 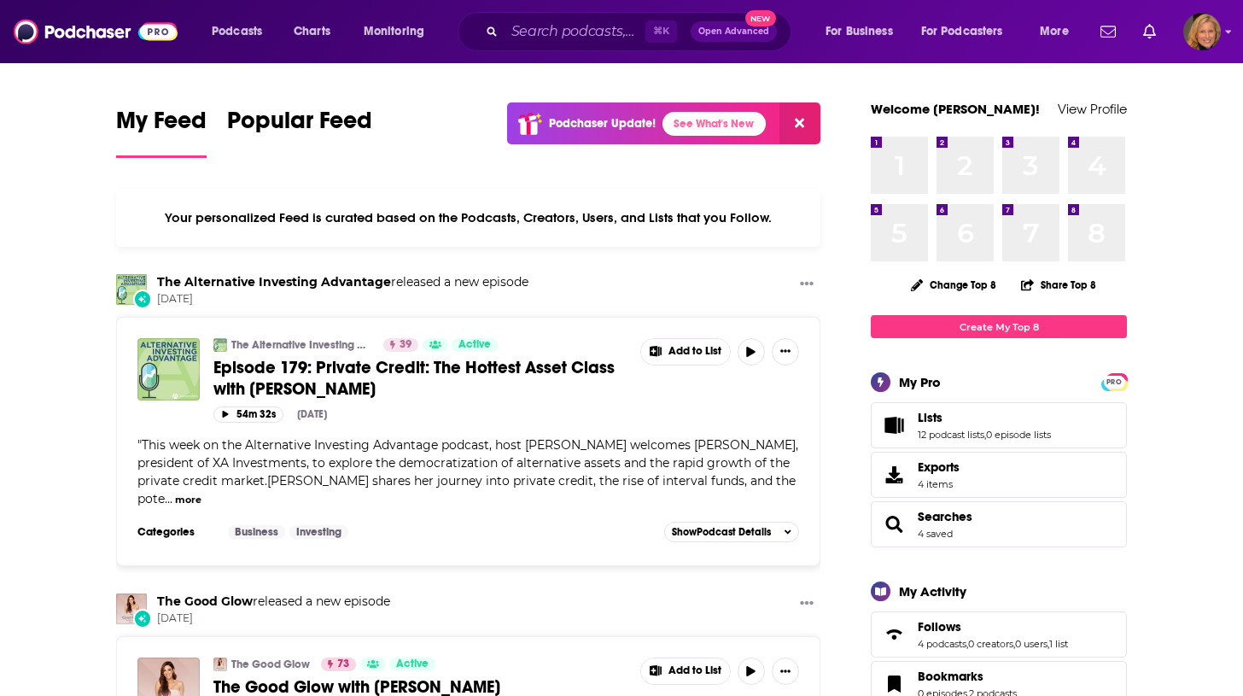 I want to click on button: Show profile menu, so click(x=1202, y=32).